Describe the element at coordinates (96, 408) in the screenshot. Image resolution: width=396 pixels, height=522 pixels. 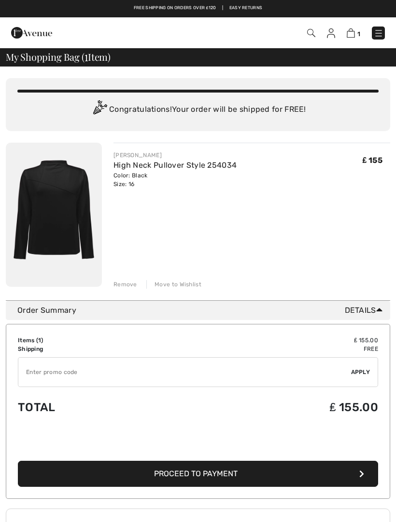
I see `td: Total` at that location.